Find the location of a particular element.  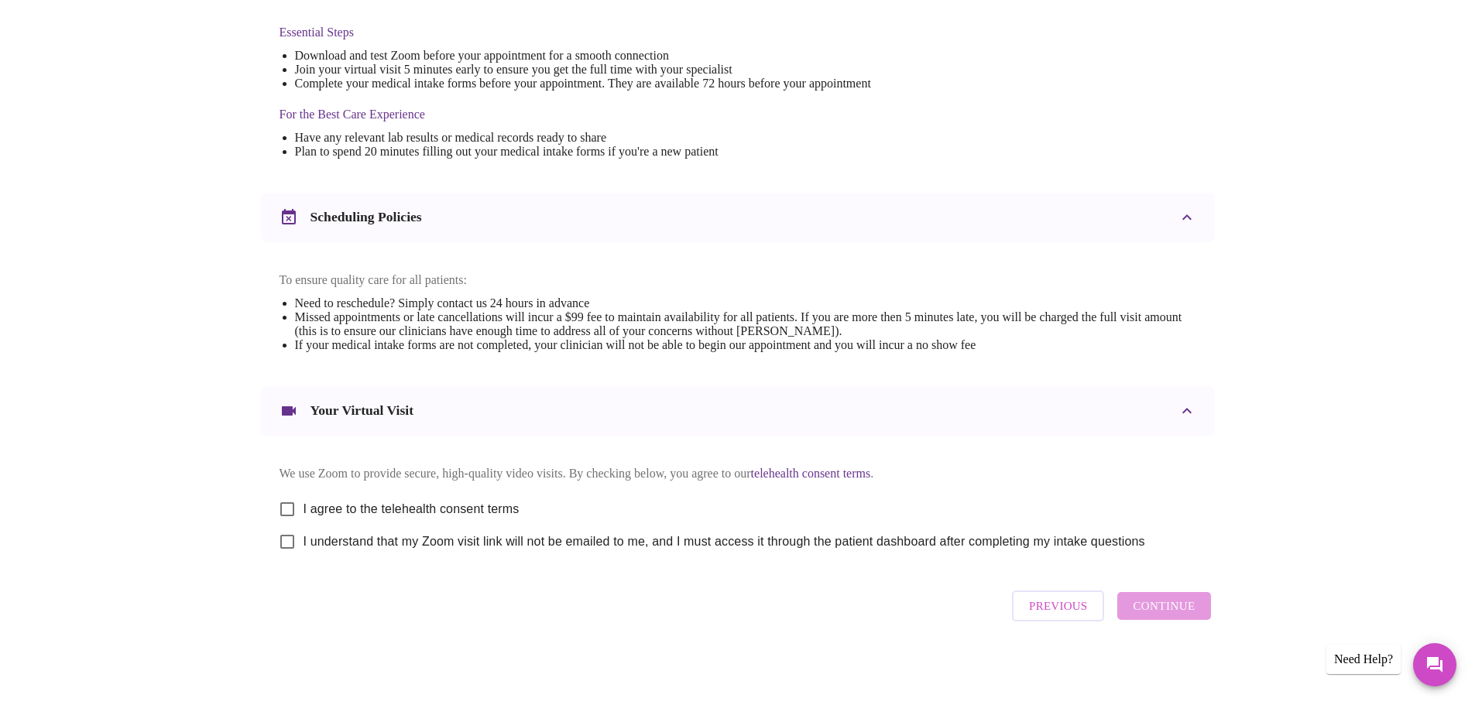

p: To ensure quality care for all patients: is located at coordinates (738, 280).